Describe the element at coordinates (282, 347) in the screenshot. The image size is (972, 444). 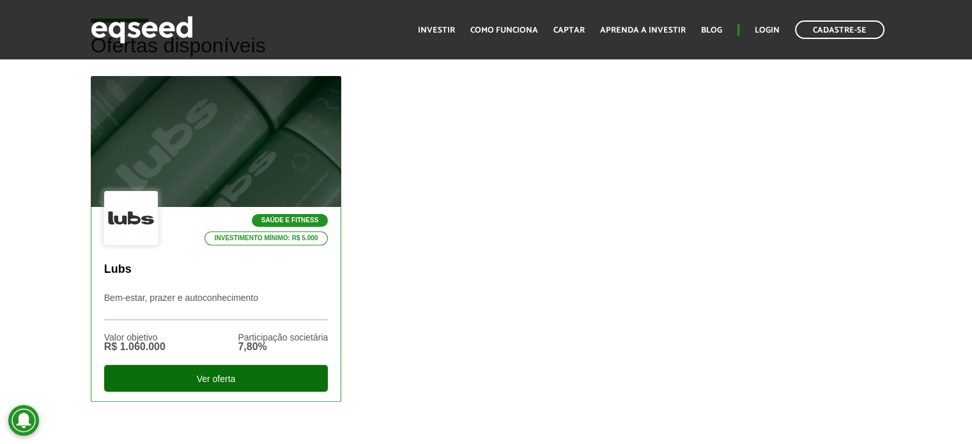
I see `div: 7,80%` at that location.